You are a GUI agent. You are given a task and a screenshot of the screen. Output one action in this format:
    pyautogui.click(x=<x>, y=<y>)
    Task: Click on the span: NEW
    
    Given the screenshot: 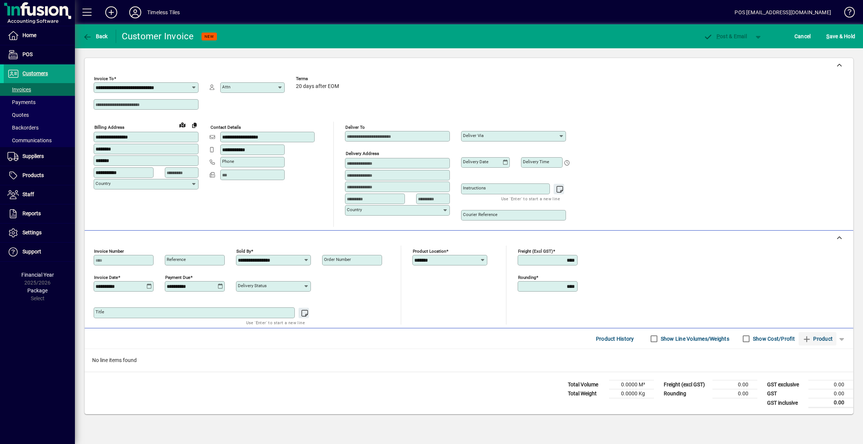 What is the action you would take?
    pyautogui.click(x=209, y=36)
    